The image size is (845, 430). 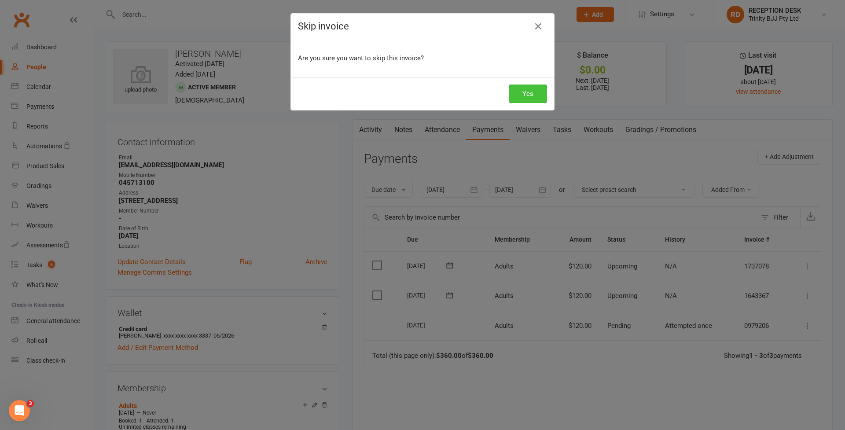 I want to click on h4: Skip invoice, so click(x=423, y=26).